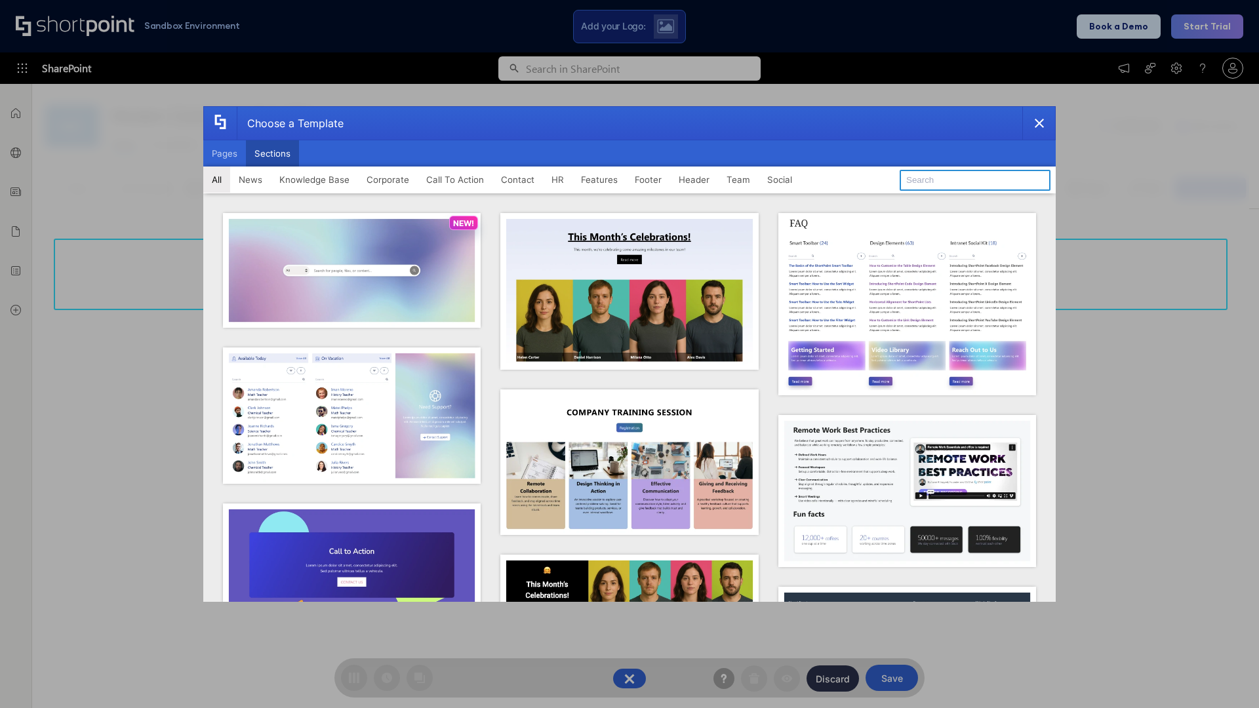 The height and width of the screenshot is (708, 1259). Describe the element at coordinates (272, 153) in the screenshot. I see `button: Sections` at that location.